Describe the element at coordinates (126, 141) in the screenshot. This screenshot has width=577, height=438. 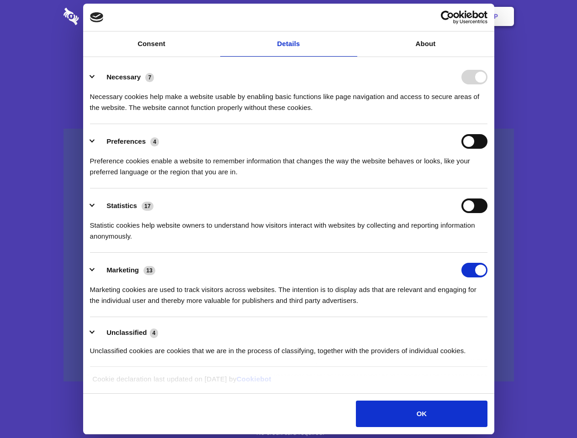
I see `label: Preferences` at that location.